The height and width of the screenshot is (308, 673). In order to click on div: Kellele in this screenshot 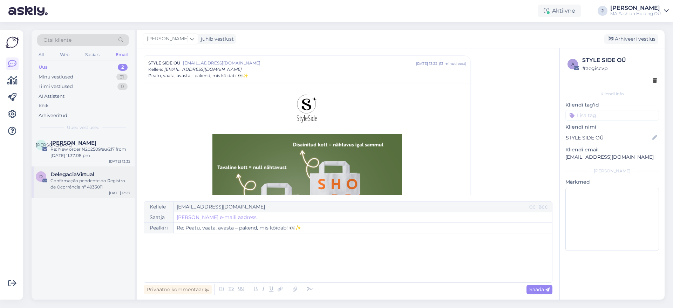, I will do `click(159, 207)`.